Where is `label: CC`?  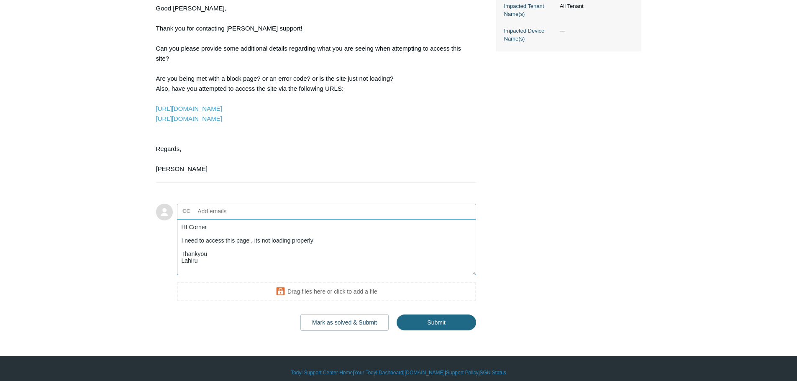 label: CC is located at coordinates (186, 211).